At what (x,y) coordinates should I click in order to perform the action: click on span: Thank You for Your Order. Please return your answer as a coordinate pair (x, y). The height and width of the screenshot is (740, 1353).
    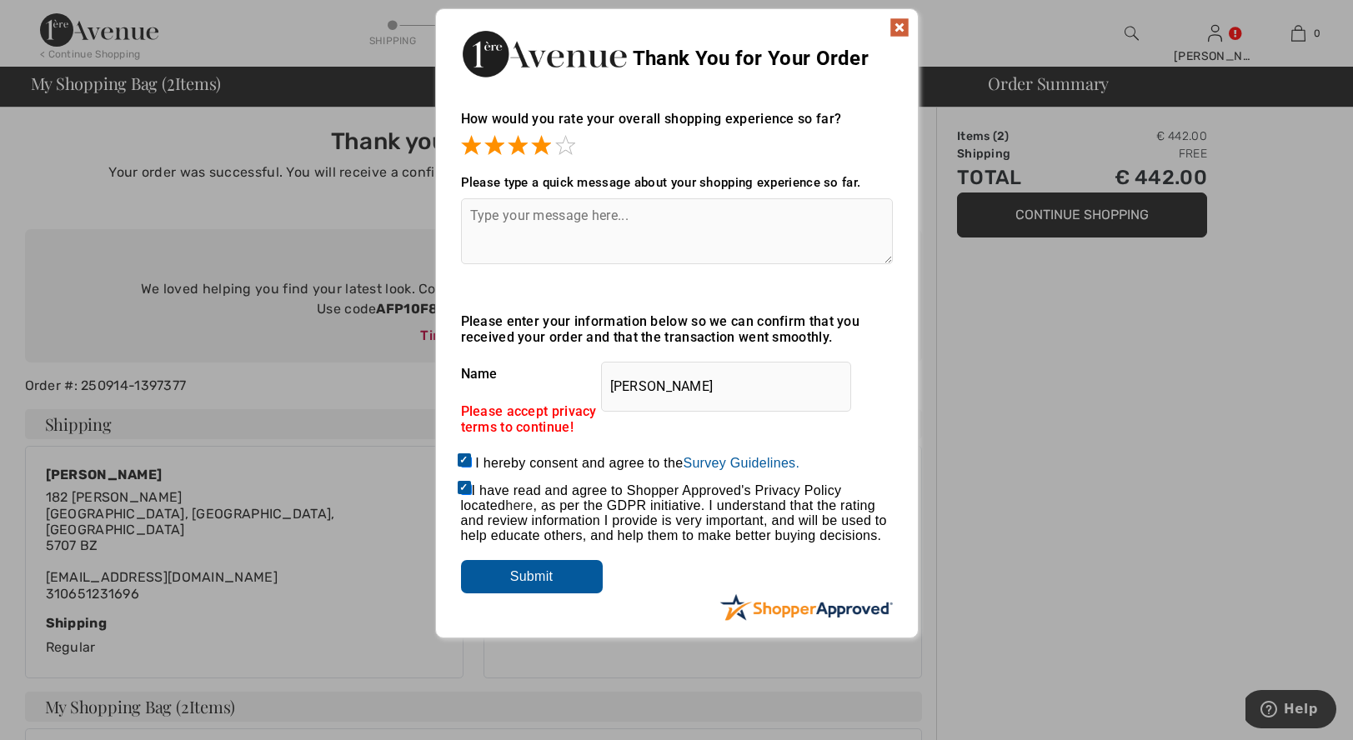
    Looking at the image, I should click on (750, 58).